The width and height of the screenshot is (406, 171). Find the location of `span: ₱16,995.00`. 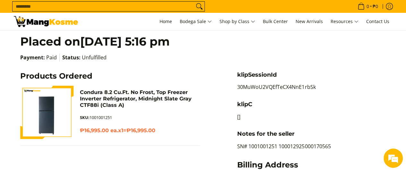

span: ₱16,995.00 is located at coordinates (141, 130).